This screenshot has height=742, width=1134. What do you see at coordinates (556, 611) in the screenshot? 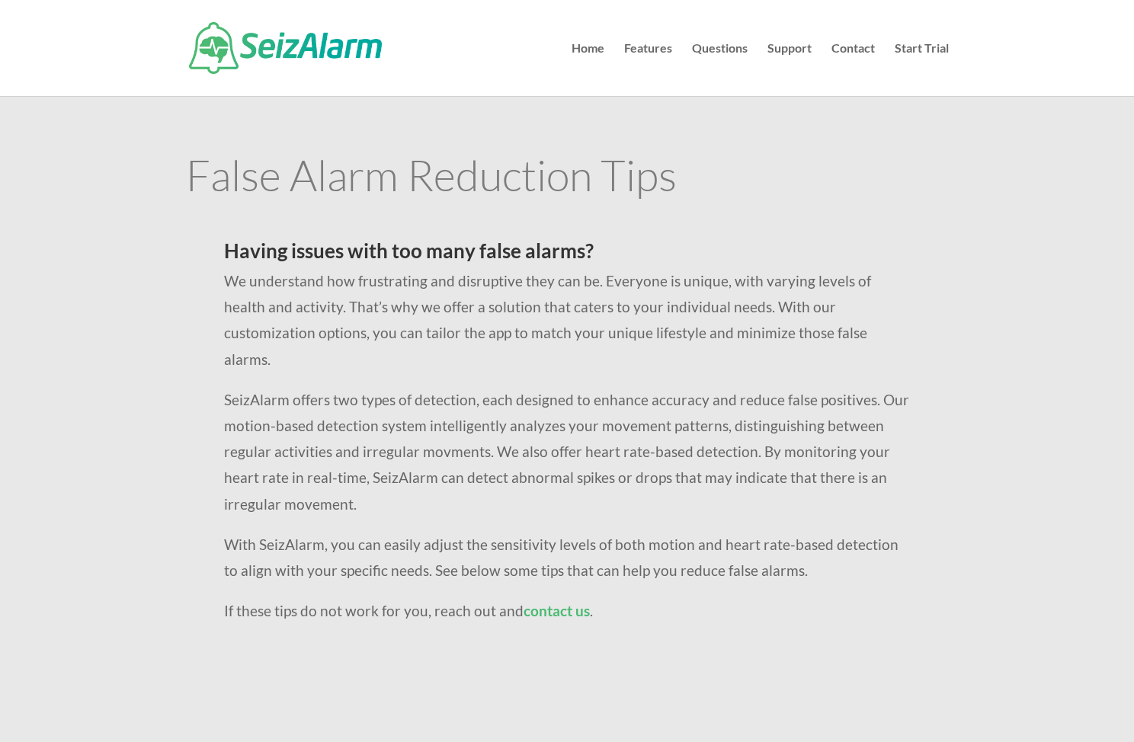
I see `a: contact us` at bounding box center [556, 611].